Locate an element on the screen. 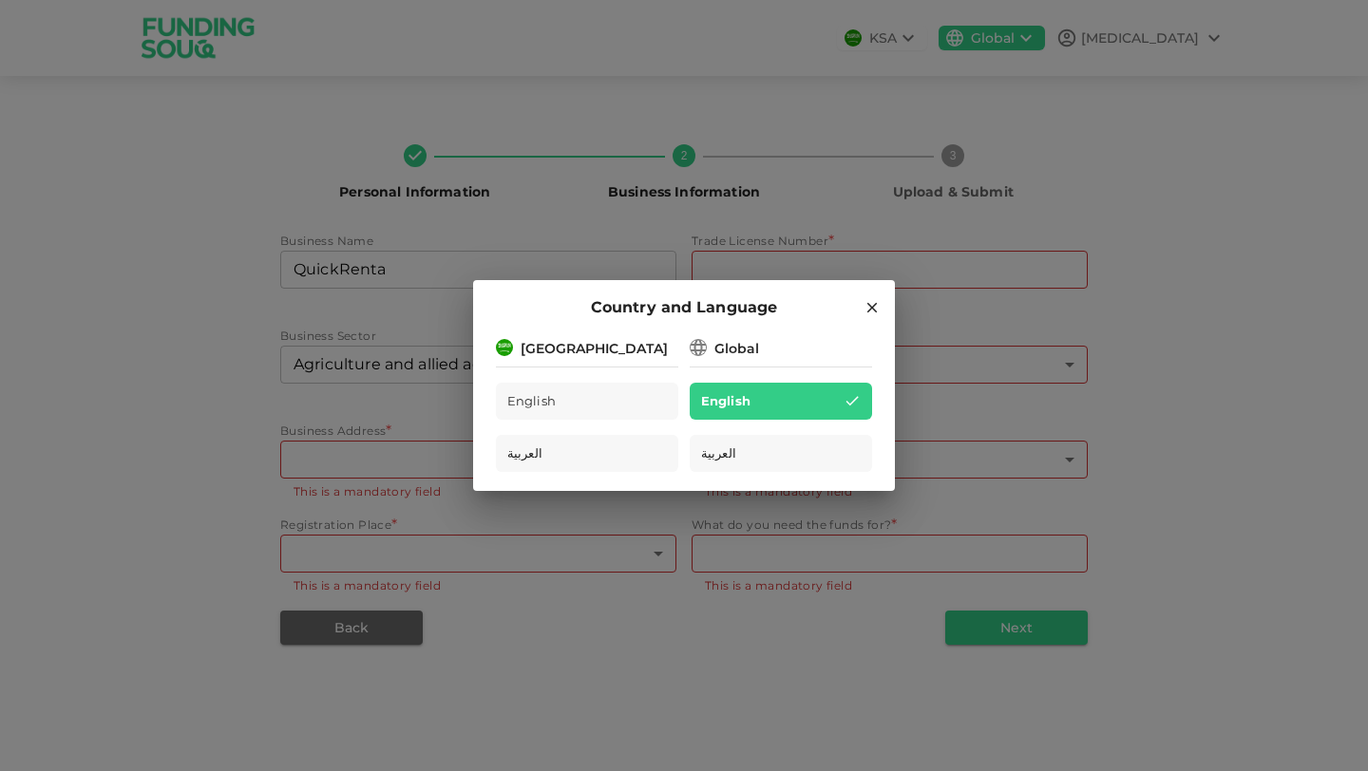 The height and width of the screenshot is (771, 1368). img: flag-sa.b9a346574cdc8950dd34b50780441f57.svg is located at coordinates (504, 348).